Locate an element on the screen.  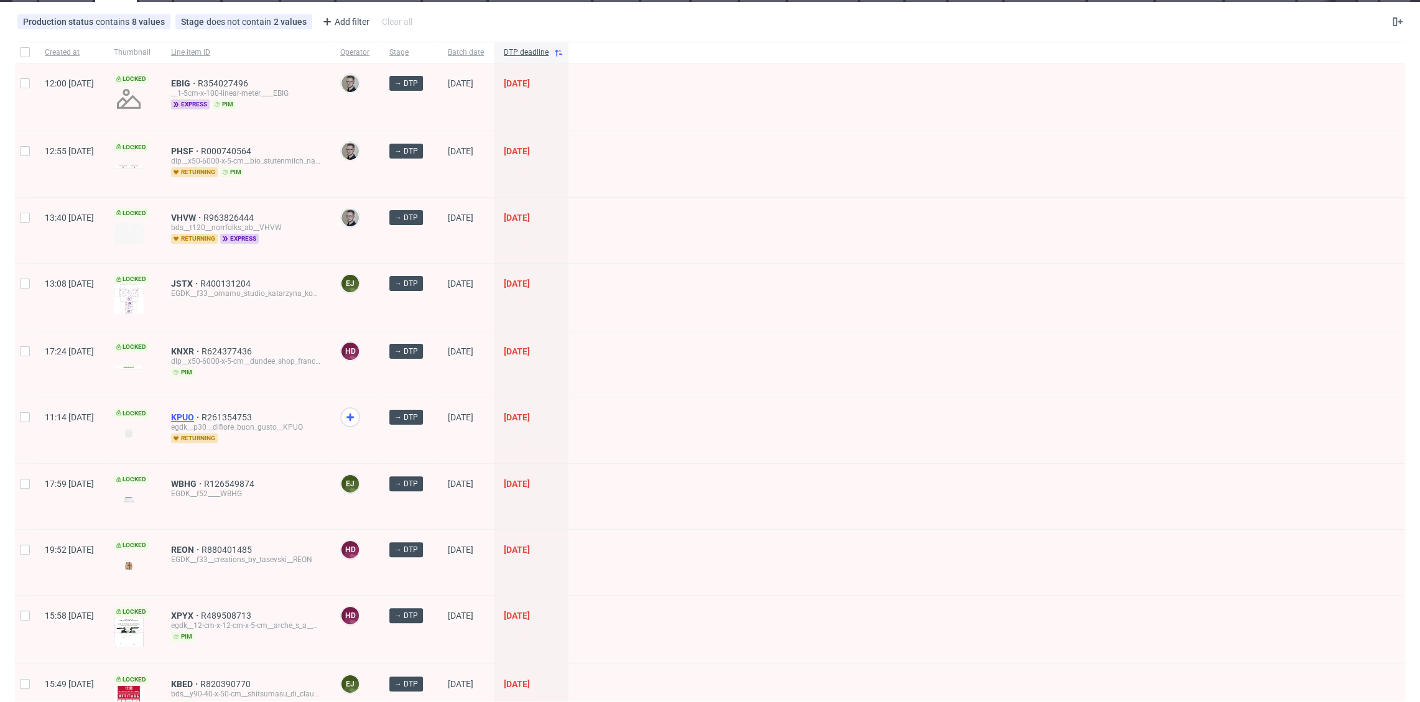
span: REON is located at coordinates (186, 550).